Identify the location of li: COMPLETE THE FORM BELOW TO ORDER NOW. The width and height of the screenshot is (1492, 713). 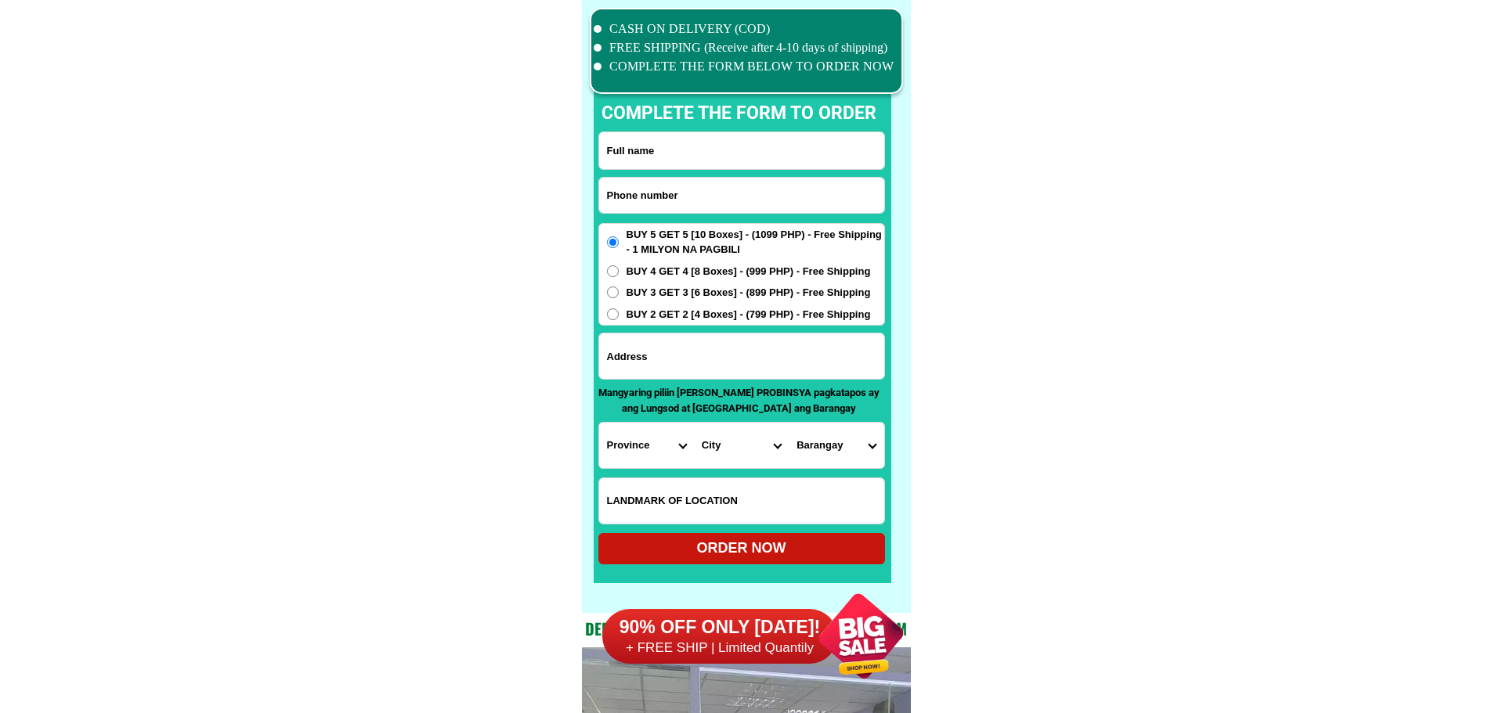
(744, 67).